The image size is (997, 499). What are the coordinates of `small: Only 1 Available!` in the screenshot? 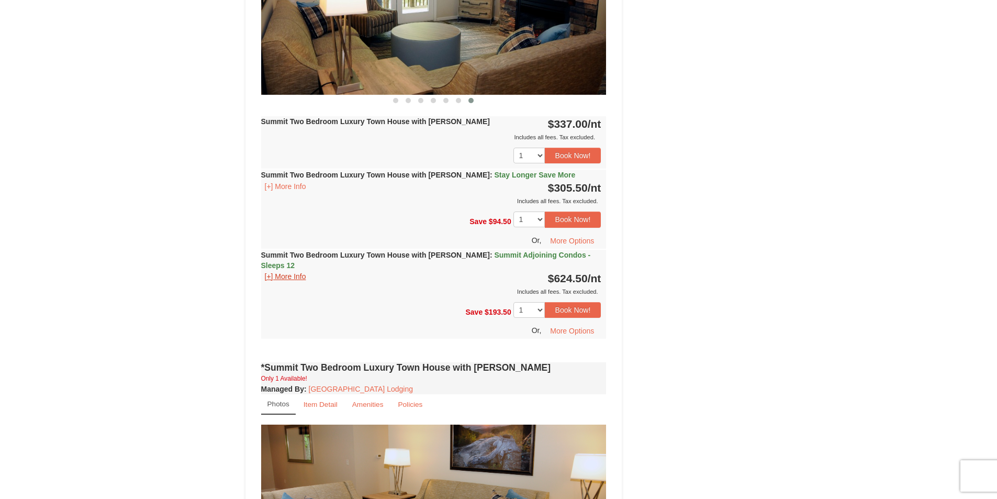 It's located at (284, 378).